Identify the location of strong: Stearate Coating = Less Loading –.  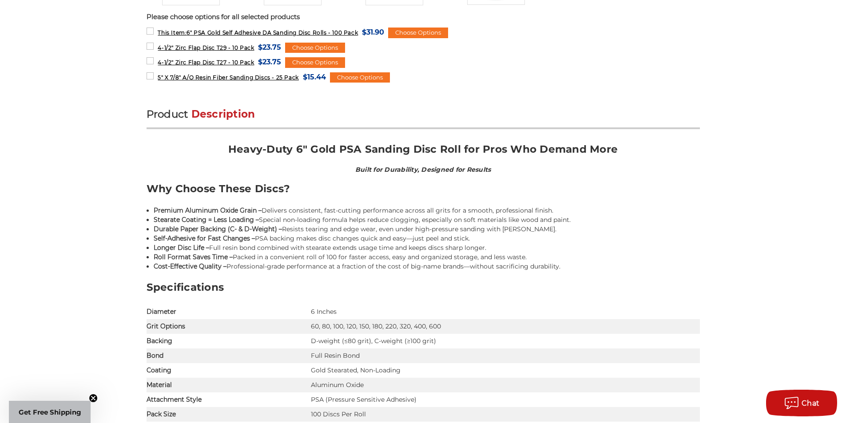
(206, 220).